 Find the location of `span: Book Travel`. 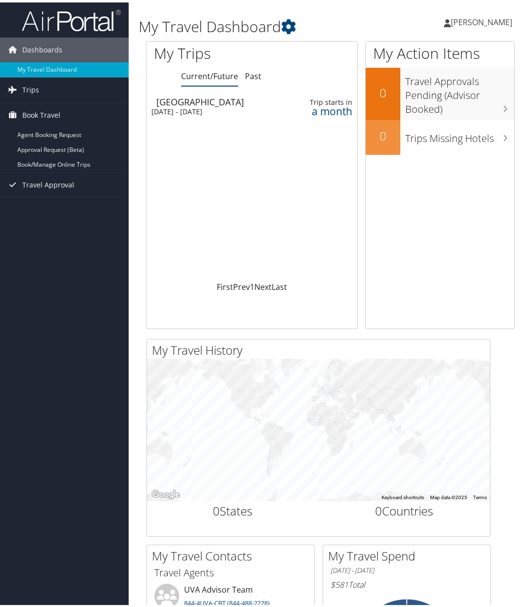

span: Book Travel is located at coordinates (41, 113).